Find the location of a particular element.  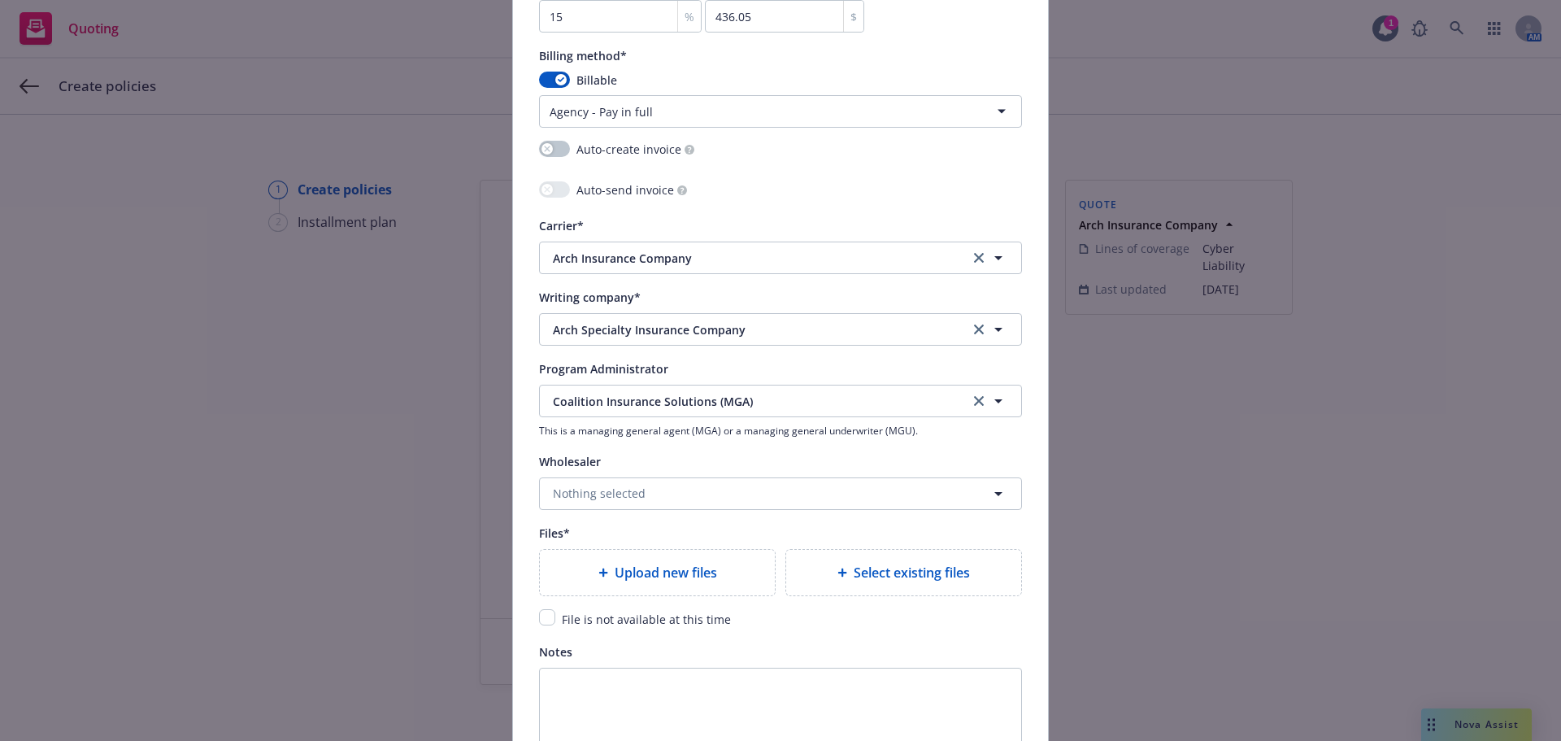

span: Notes is located at coordinates (555, 651).